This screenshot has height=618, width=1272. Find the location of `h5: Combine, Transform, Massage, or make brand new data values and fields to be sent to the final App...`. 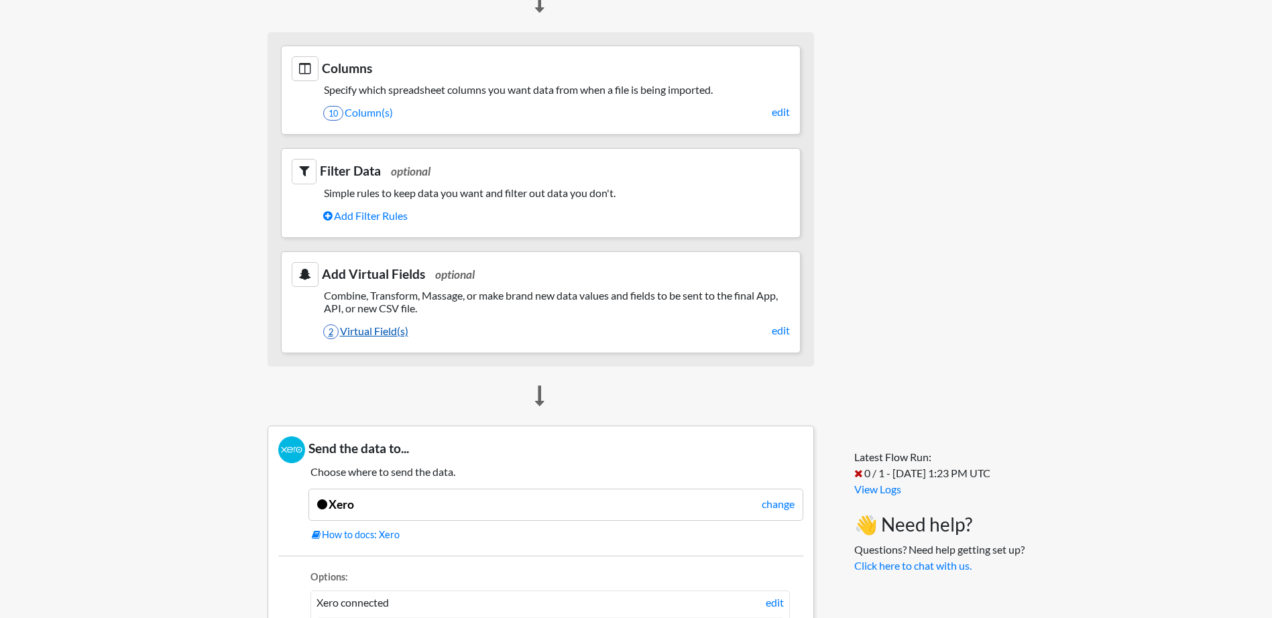

h5: Combine, Transform, Massage, or make brand new data values and fields to be sent to the final App... is located at coordinates (540, 302).